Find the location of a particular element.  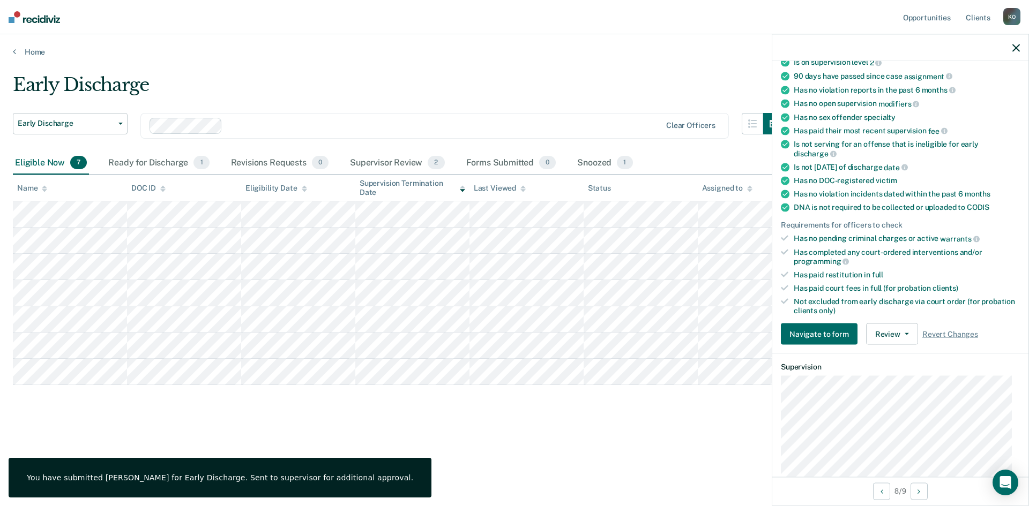

button: Next Opportunity is located at coordinates (919, 491).